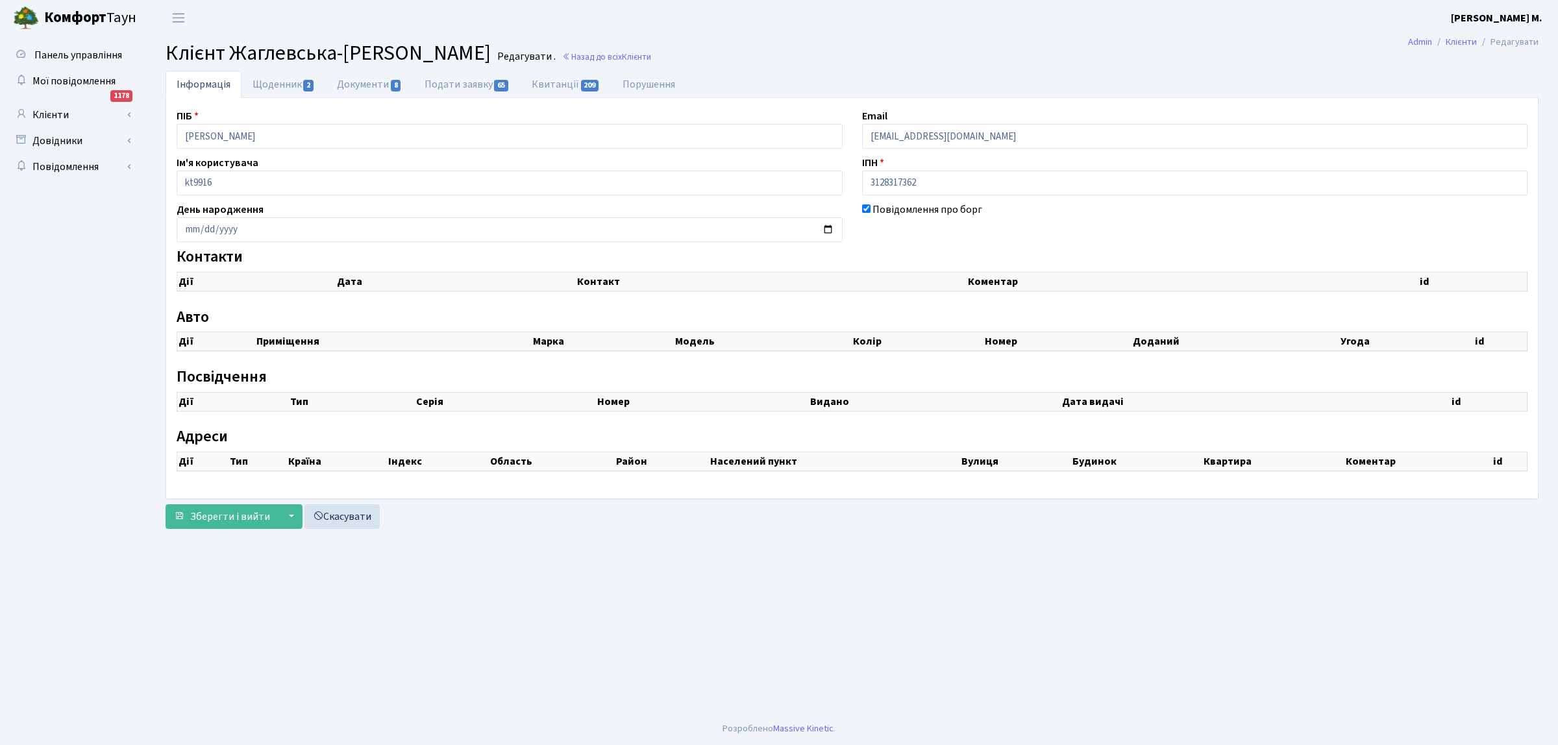 This screenshot has width=1558, height=745. What do you see at coordinates (221, 377) in the screenshot?
I see `label: Посвідчення` at bounding box center [221, 377].